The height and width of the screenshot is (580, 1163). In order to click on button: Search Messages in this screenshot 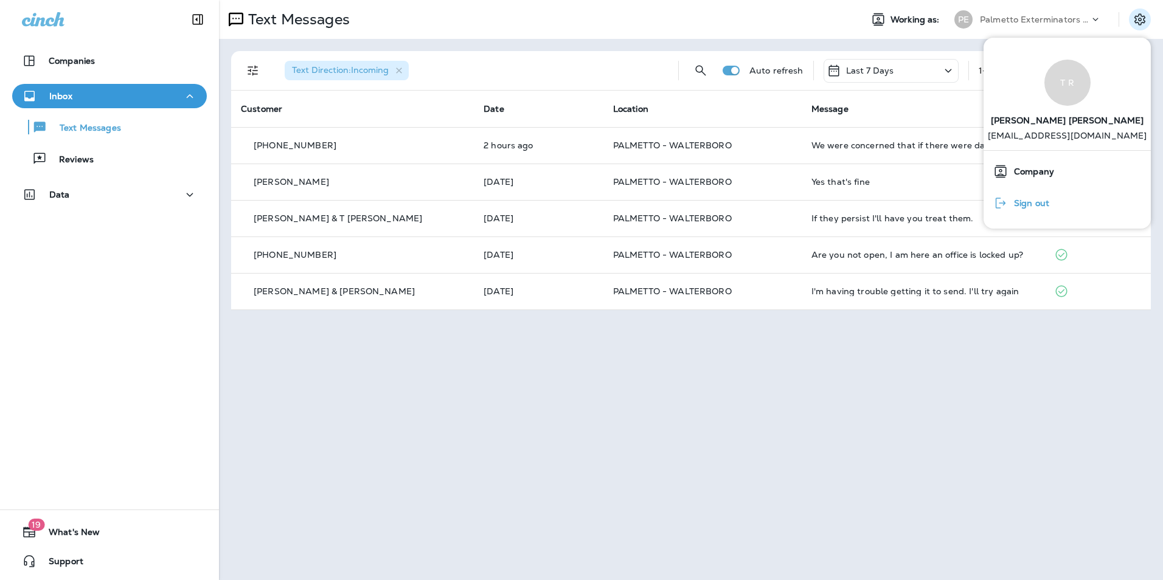, I will do `click(701, 71)`.